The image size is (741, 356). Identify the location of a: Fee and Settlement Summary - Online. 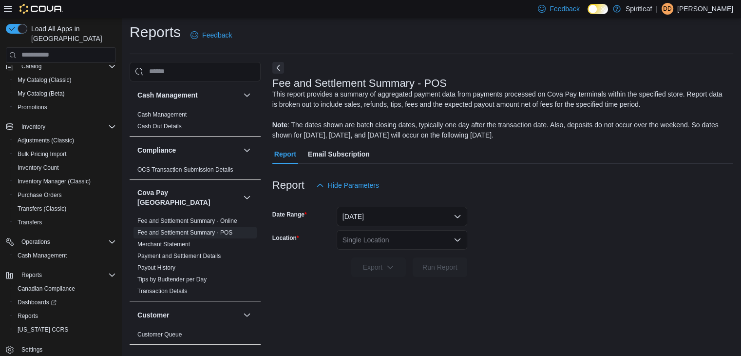
(187, 221).